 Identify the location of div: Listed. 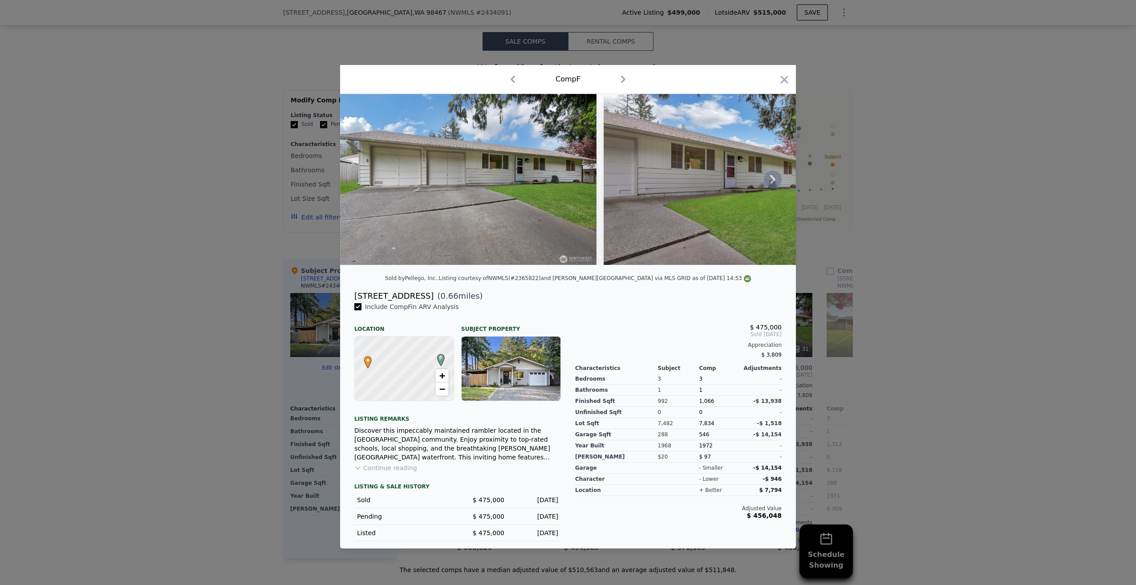
(404, 533).